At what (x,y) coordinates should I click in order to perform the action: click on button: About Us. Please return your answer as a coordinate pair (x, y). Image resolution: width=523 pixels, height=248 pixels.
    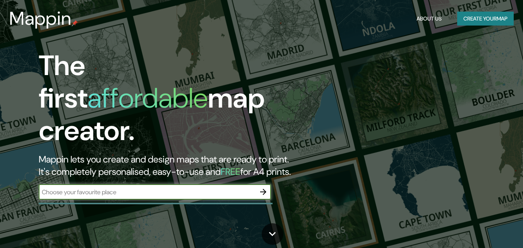
    Looking at the image, I should click on (429, 19).